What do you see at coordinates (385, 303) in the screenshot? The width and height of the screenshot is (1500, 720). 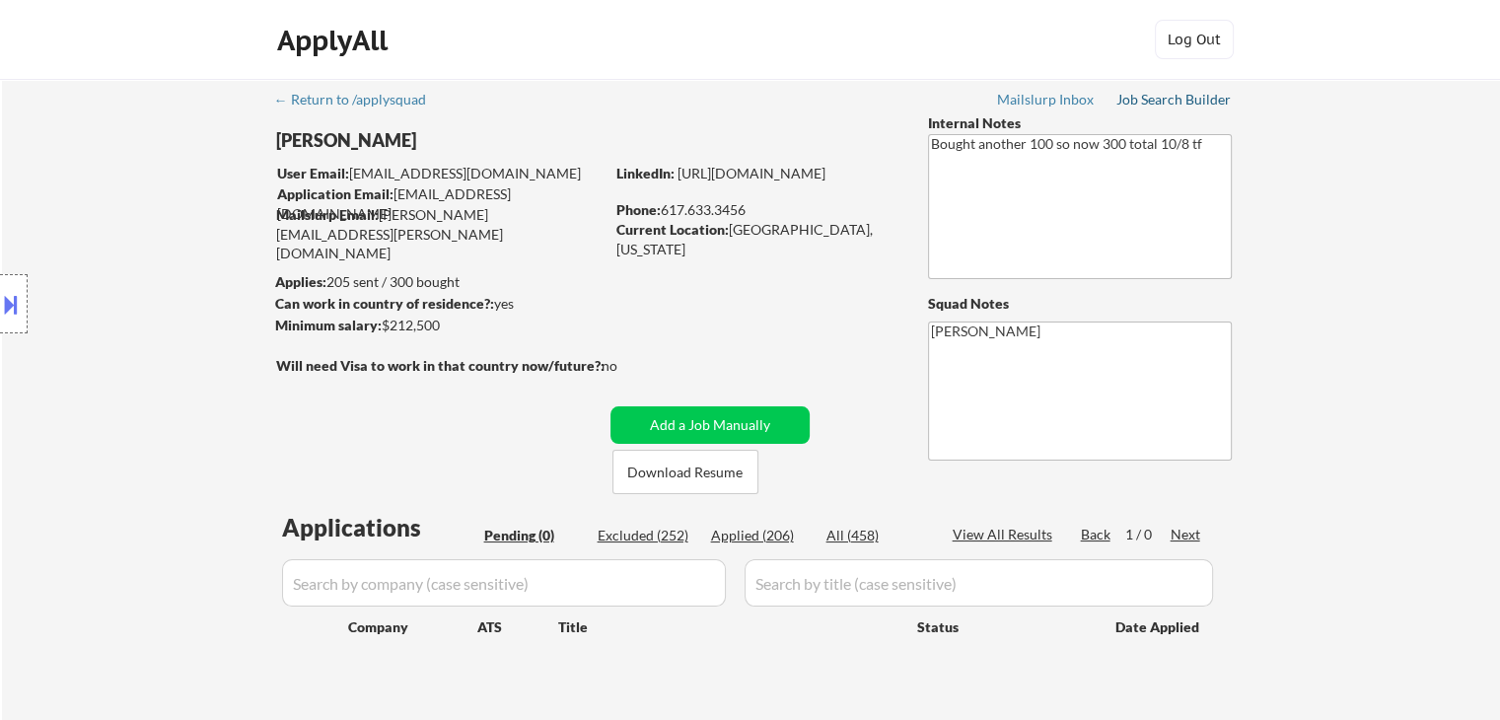 I see `strong: Can work in country of residence?:` at bounding box center [385, 303].